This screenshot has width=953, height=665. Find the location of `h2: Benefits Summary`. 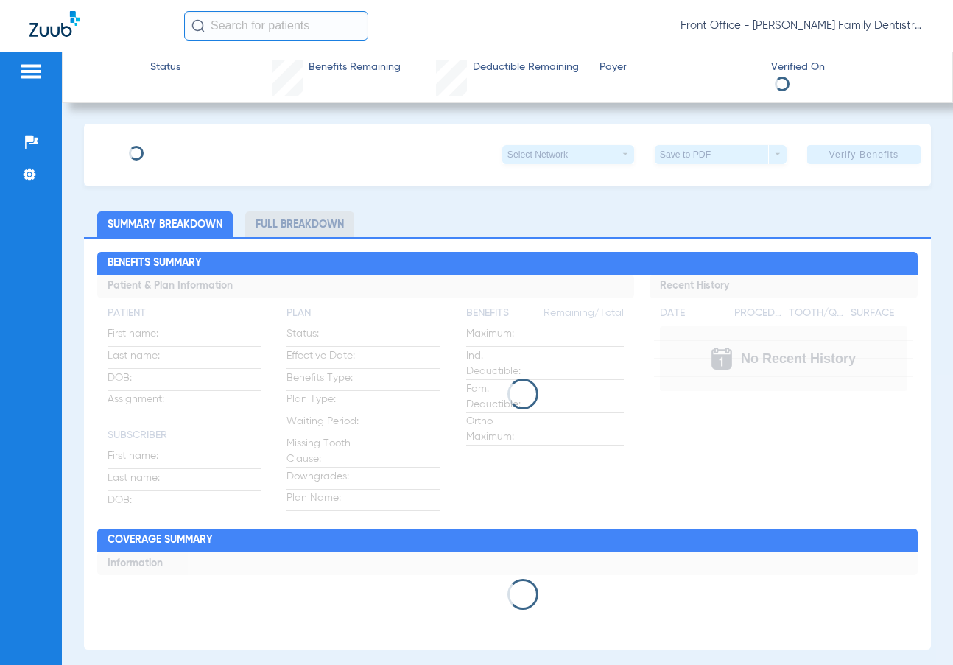

h2: Benefits Summary is located at coordinates (508, 264).